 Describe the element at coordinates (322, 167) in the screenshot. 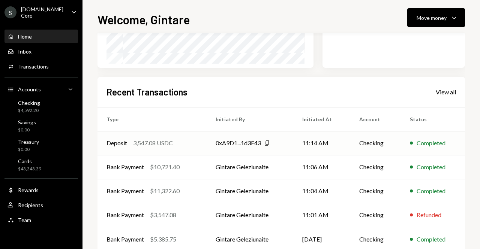

I see `td: 11:06 AM` at that location.